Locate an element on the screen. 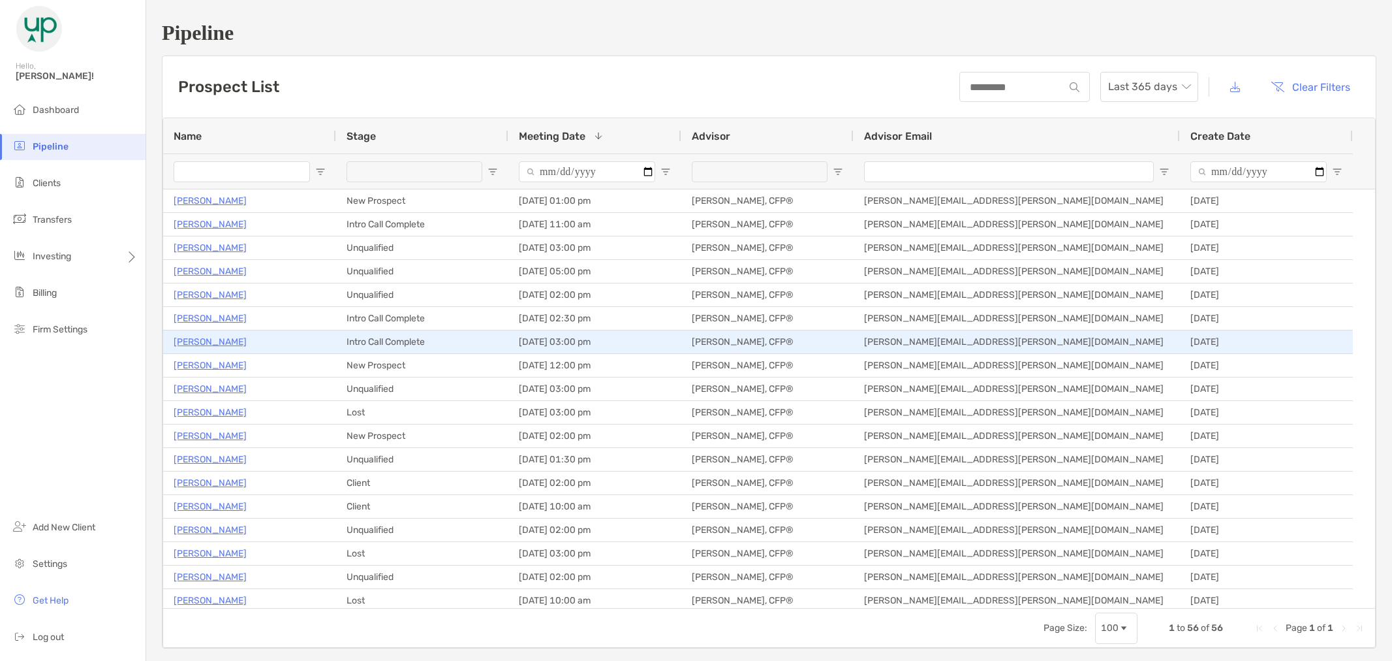  input: Advisor Email Filter Input is located at coordinates (1009, 172).